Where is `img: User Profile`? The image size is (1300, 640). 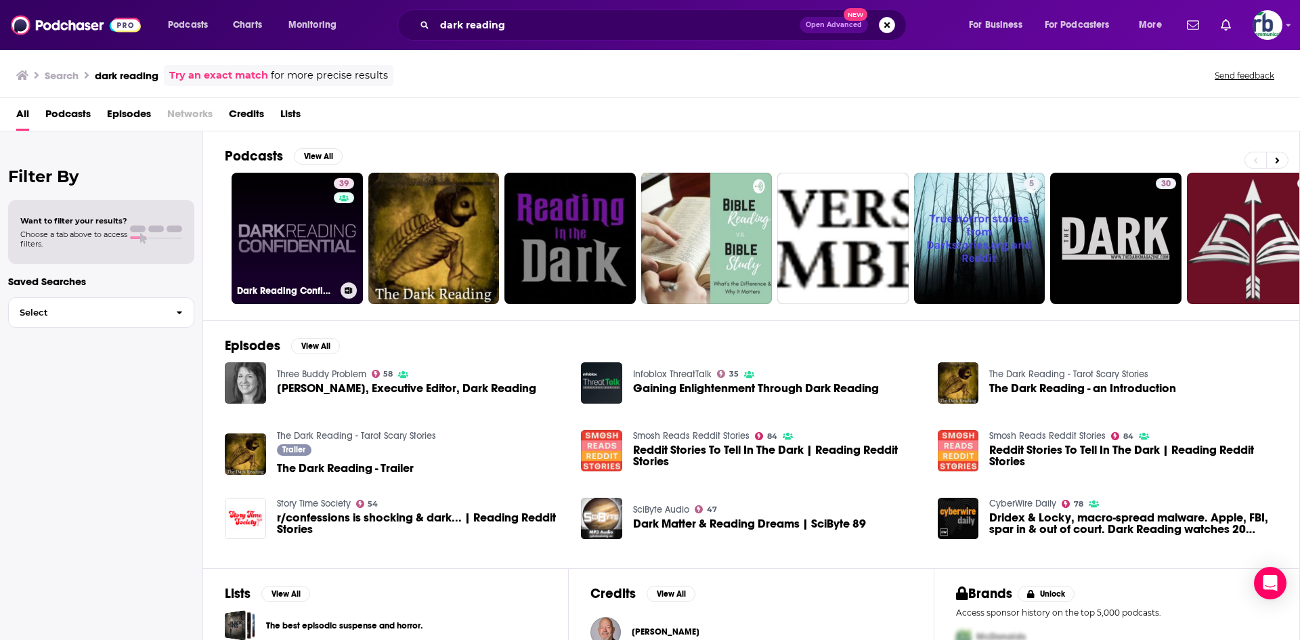 img: User Profile is located at coordinates (1267, 25).